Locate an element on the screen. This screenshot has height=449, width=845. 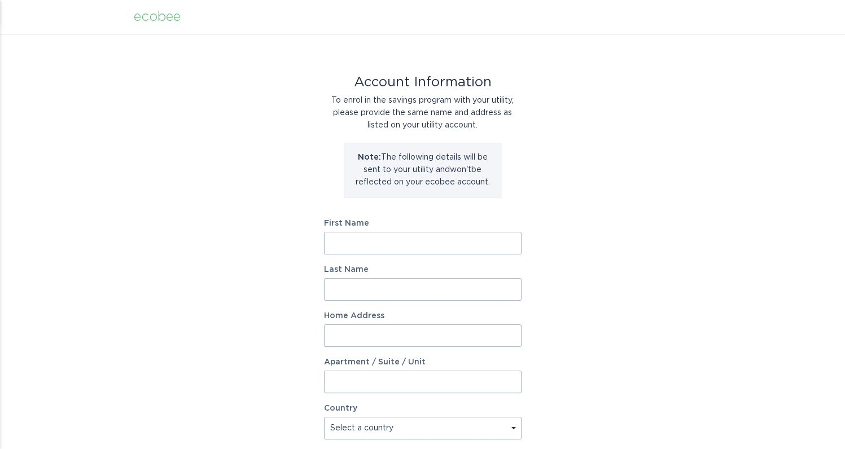
div: To enrol in the savings program with your utility, please provide the same name and address as li... is located at coordinates (423, 113).